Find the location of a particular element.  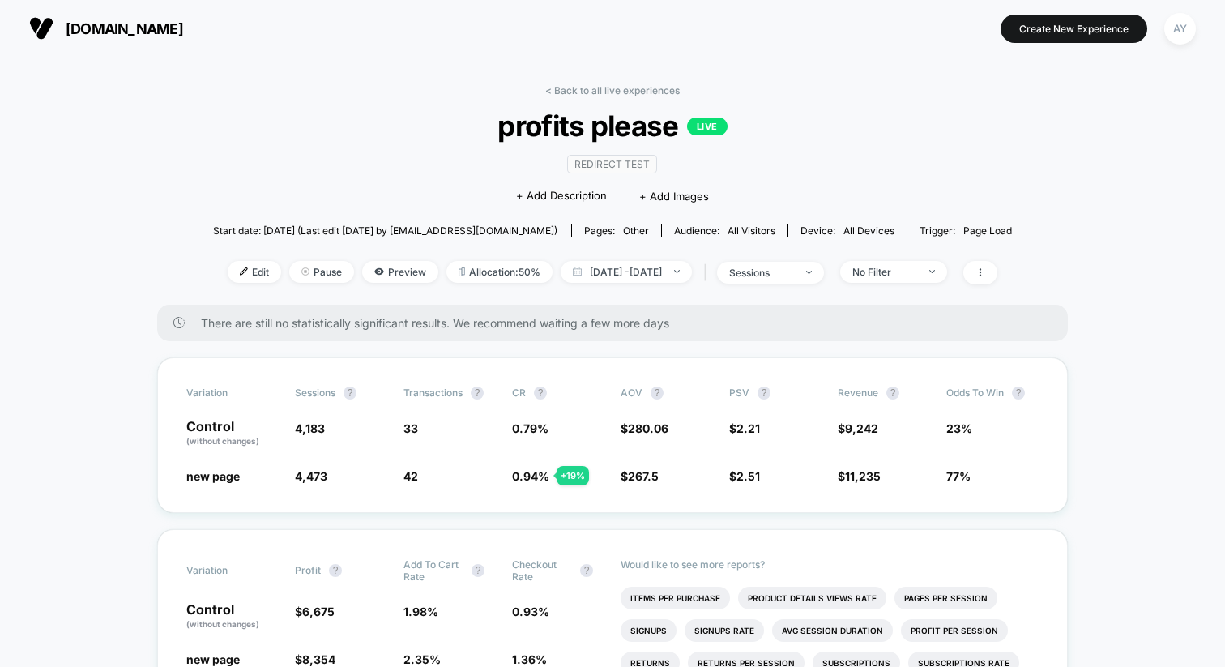

div: No Filter is located at coordinates (885, 271).